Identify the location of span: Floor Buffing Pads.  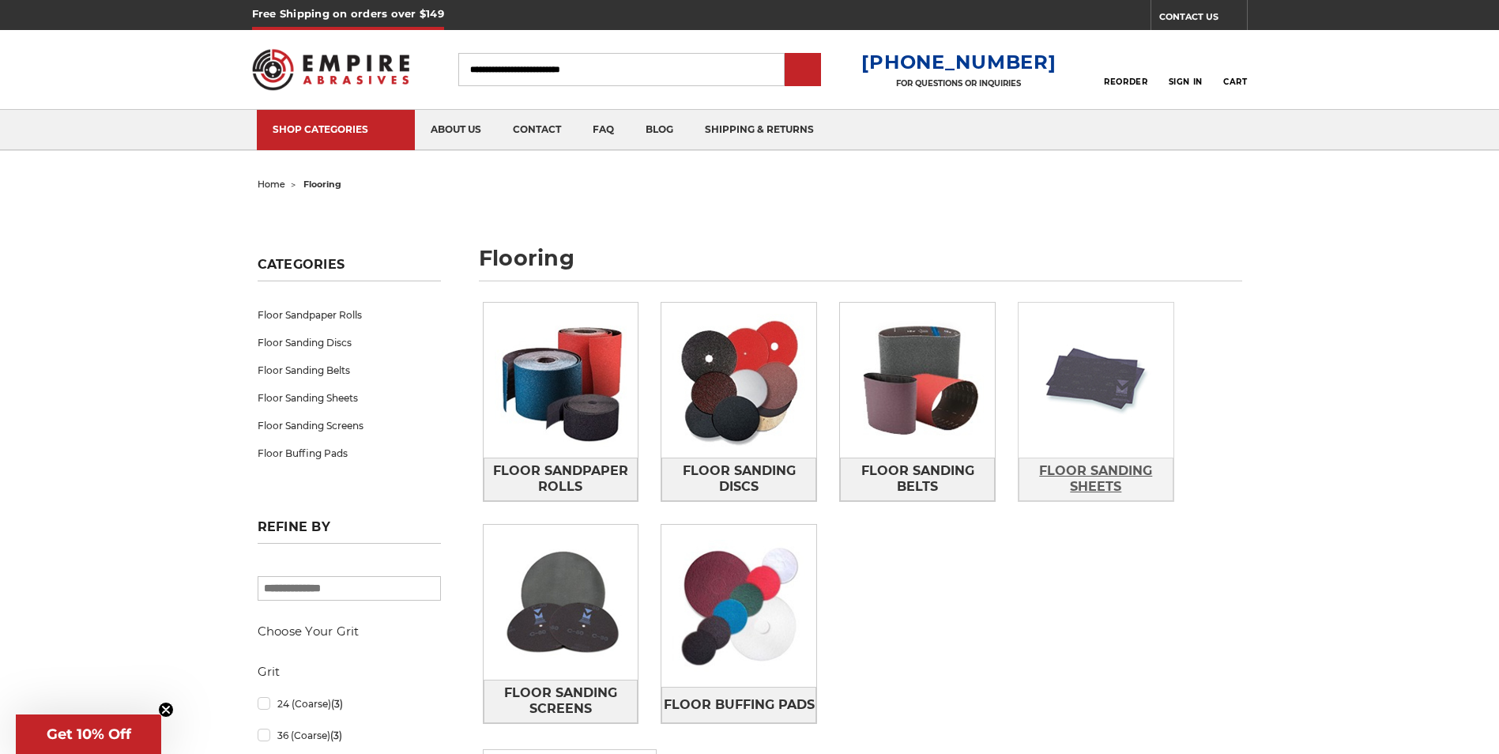
(739, 705).